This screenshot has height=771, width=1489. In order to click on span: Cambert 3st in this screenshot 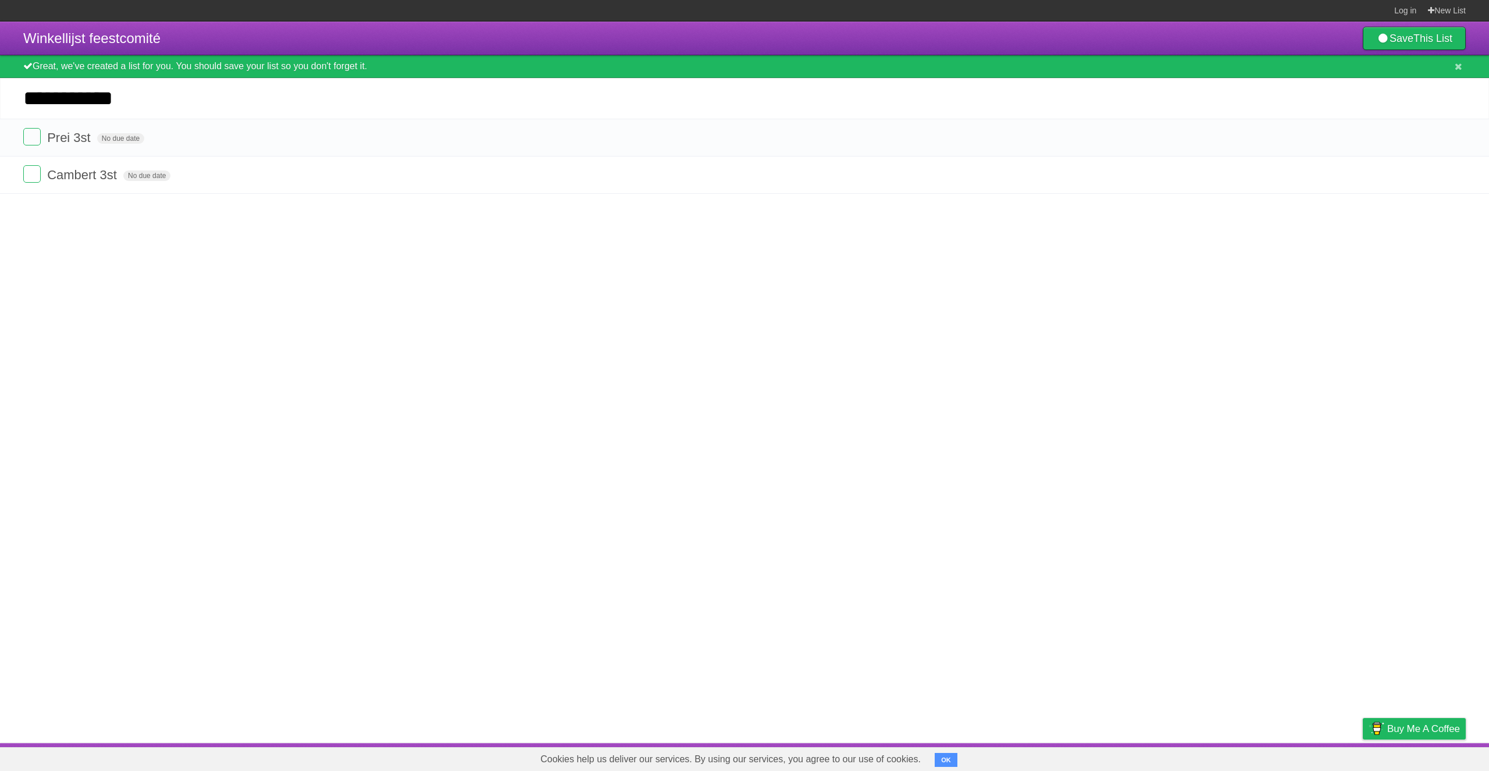, I will do `click(83, 175)`.